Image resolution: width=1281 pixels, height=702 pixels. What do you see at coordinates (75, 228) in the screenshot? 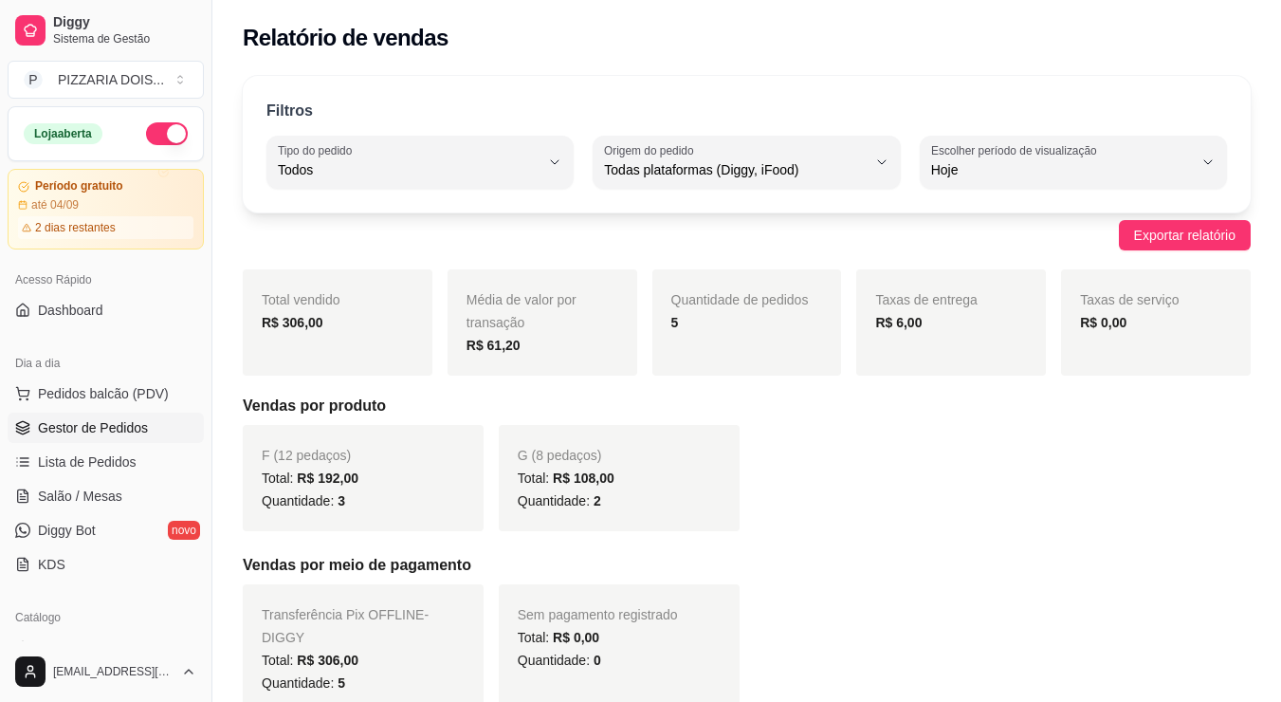
I see `article: 2 dias restantes` at bounding box center [75, 228].